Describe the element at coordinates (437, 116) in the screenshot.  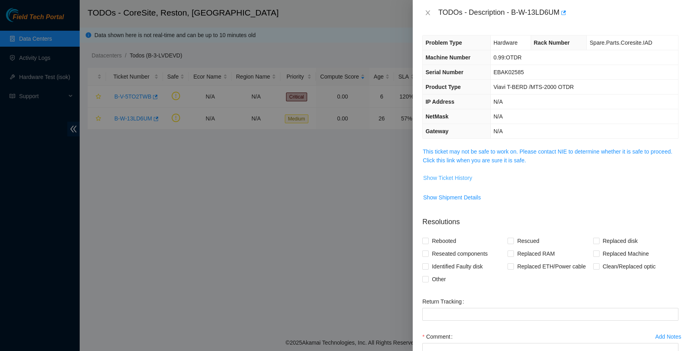
I see `span: NetMask` at that location.